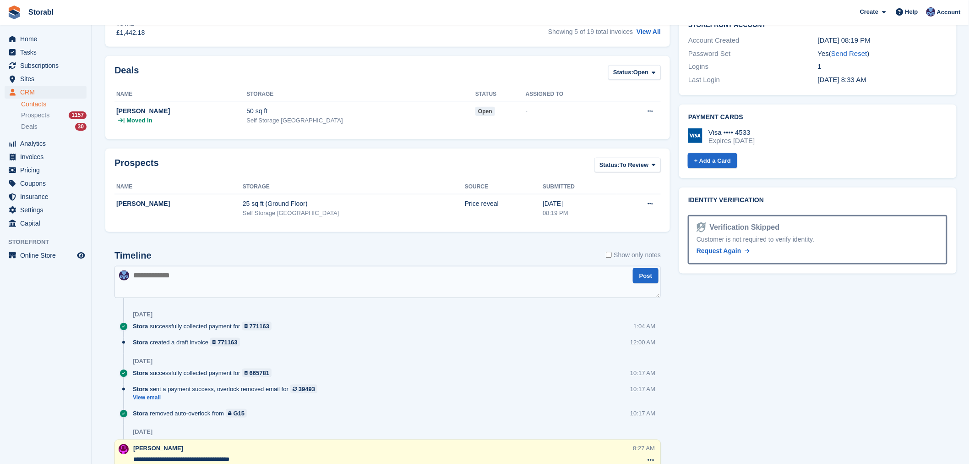 The width and height of the screenshot is (969, 464). I want to click on div: removed auto-overlock from, so click(192, 413).